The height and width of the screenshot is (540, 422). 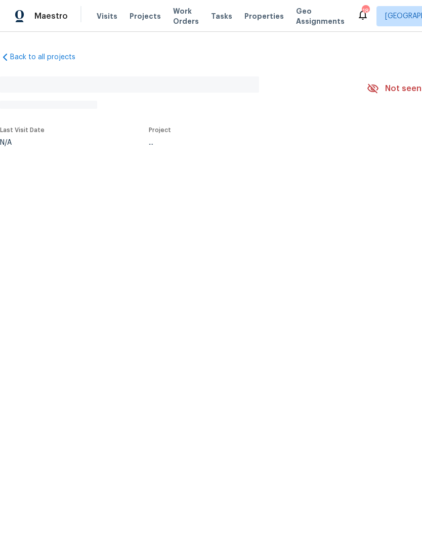 I want to click on span: Visits, so click(x=107, y=16).